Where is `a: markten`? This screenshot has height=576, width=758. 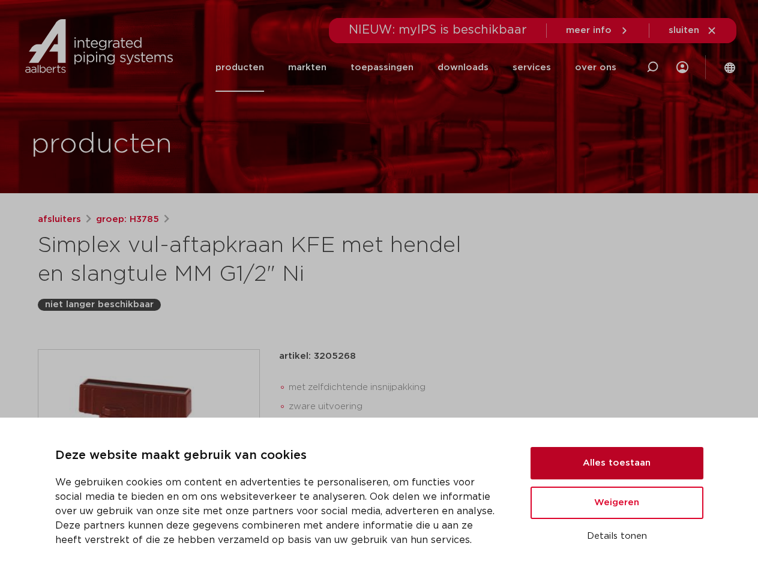
a: markten is located at coordinates (307, 67).